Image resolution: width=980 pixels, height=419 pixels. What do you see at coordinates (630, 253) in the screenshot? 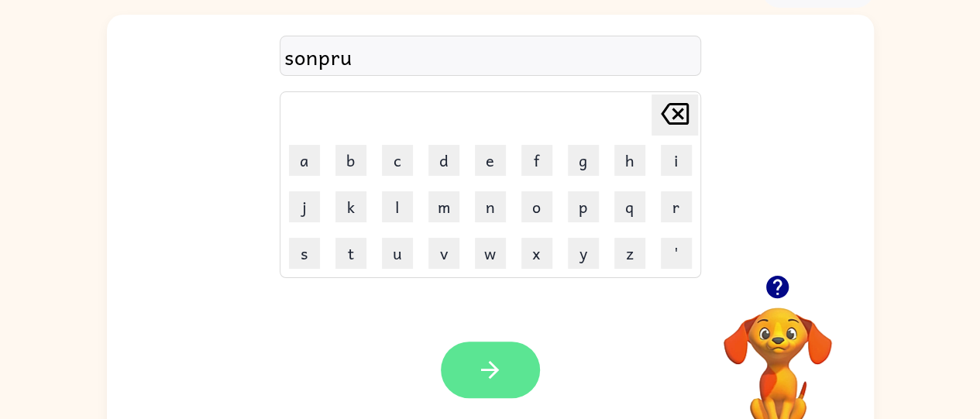
I see `button: z` at bounding box center [630, 253].